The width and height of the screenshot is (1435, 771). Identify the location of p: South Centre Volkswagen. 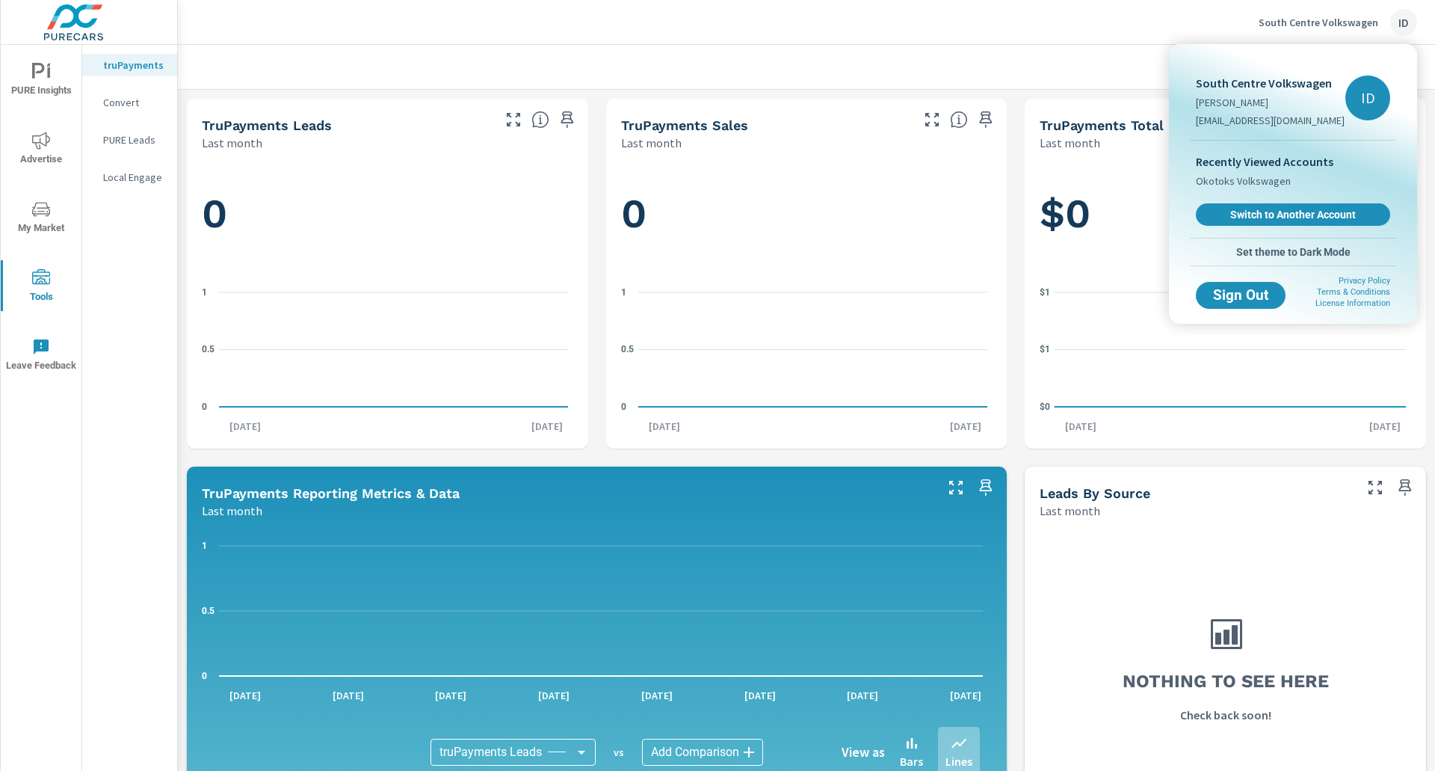
(1270, 83).